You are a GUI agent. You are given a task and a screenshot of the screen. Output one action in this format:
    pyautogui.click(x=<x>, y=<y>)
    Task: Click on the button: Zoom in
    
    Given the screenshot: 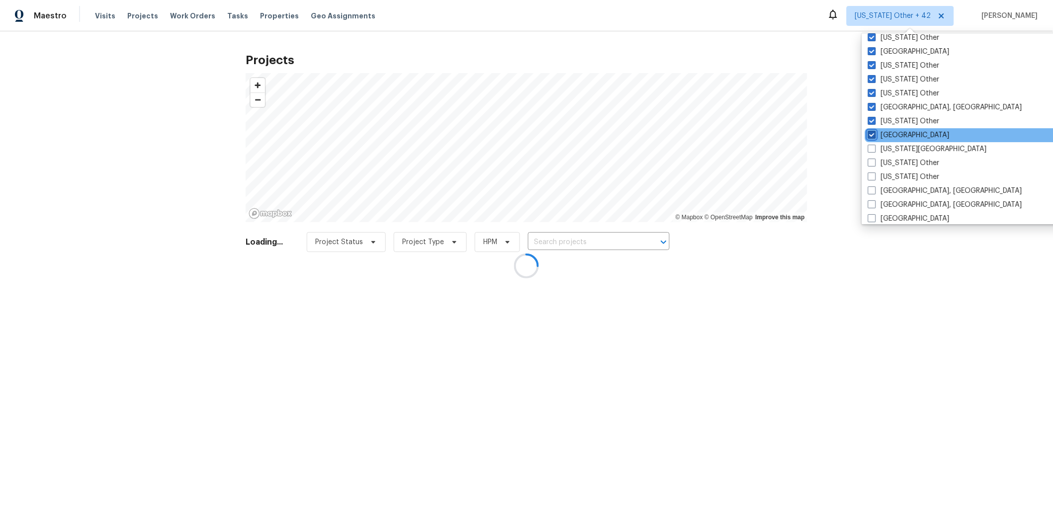 What is the action you would take?
    pyautogui.click(x=258, y=85)
    